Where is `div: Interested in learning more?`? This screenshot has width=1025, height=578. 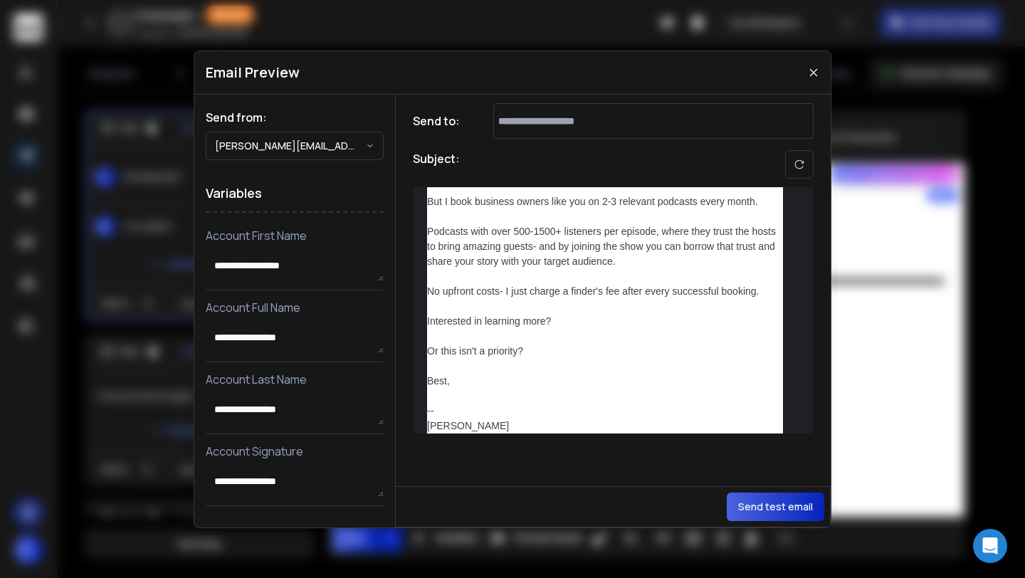 div: Interested in learning more? is located at coordinates (605, 321).